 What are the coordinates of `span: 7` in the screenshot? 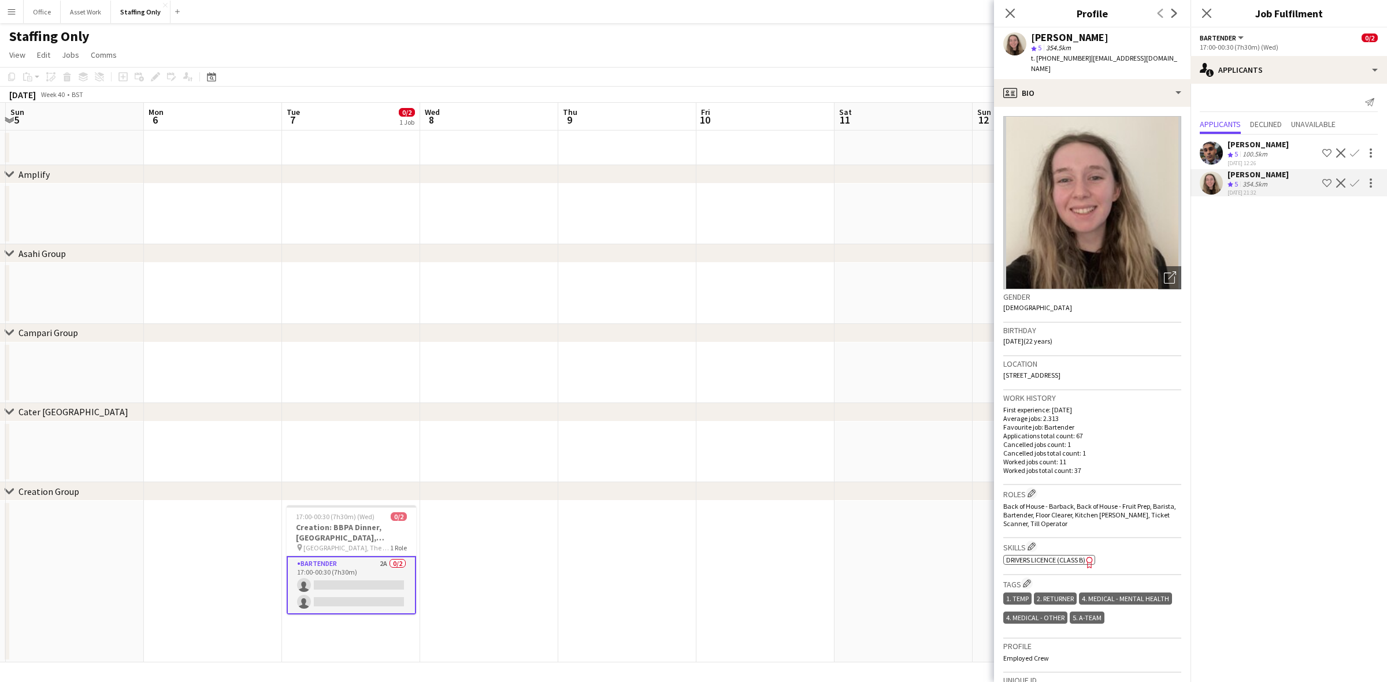 It's located at (292, 120).